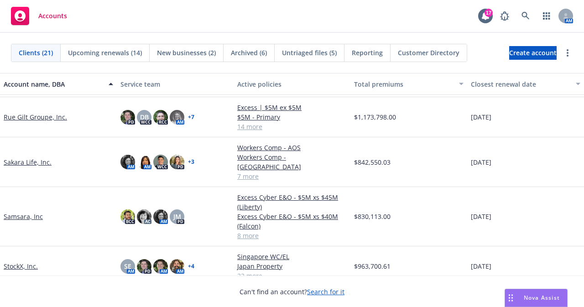 The width and height of the screenshot is (584, 307). Describe the element at coordinates (409, 84) in the screenshot. I see `button: Total premiums` at that location.